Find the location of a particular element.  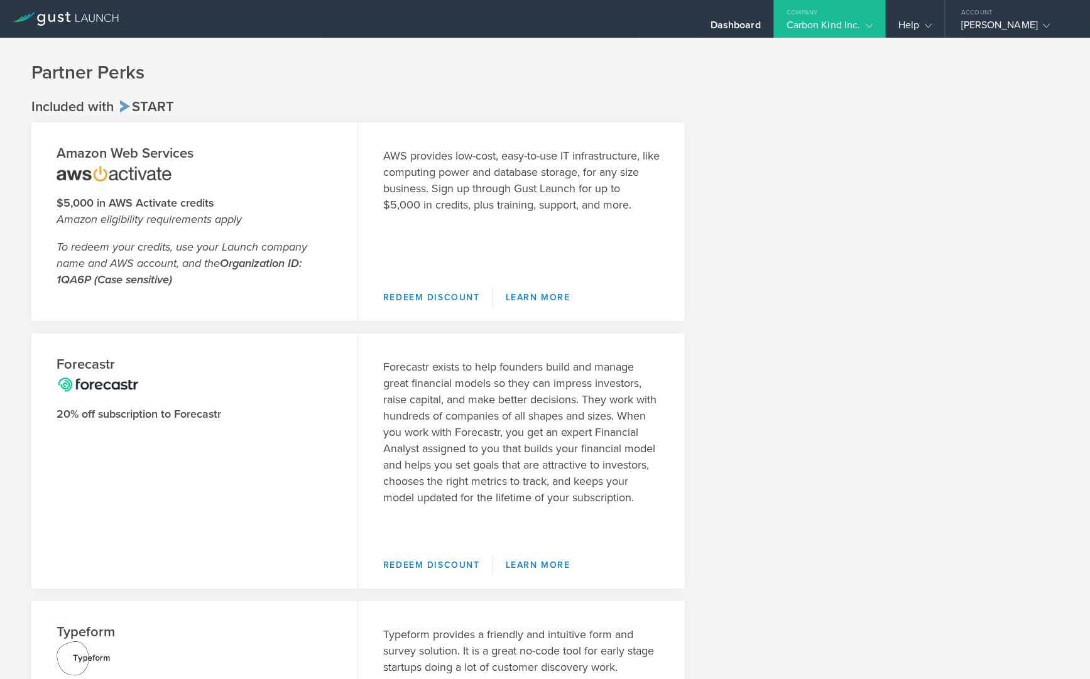

img: typeform-logo is located at coordinates (83, 658).